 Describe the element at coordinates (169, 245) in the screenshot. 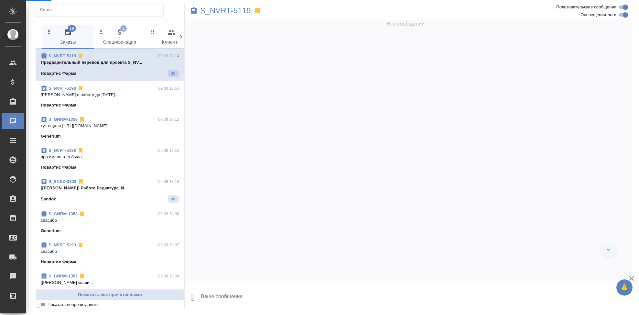

I see `p: 09.09 18:07` at that location.